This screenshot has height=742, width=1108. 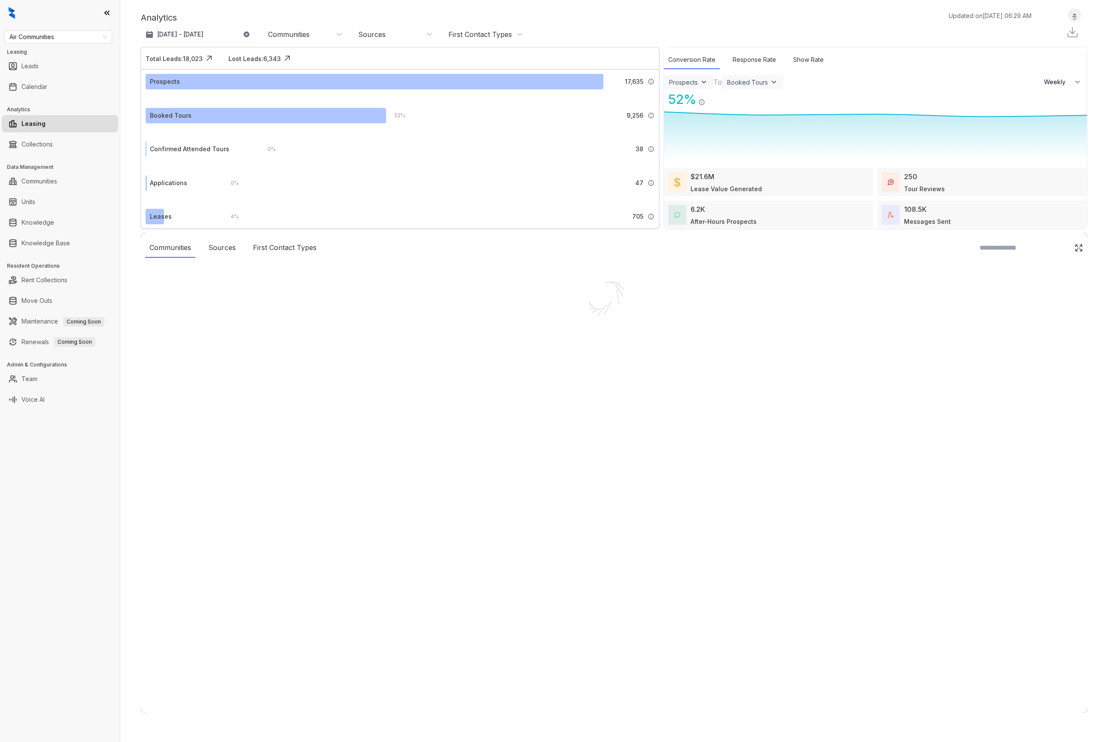 I want to click on p: Analytics, so click(x=159, y=18).